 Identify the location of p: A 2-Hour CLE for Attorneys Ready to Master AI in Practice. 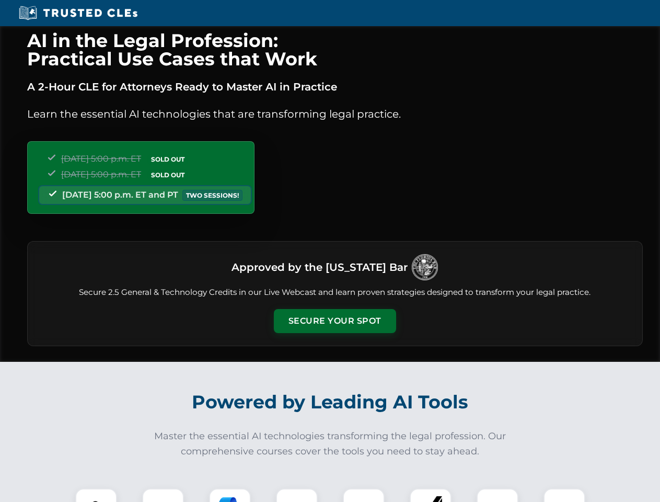
(335, 87).